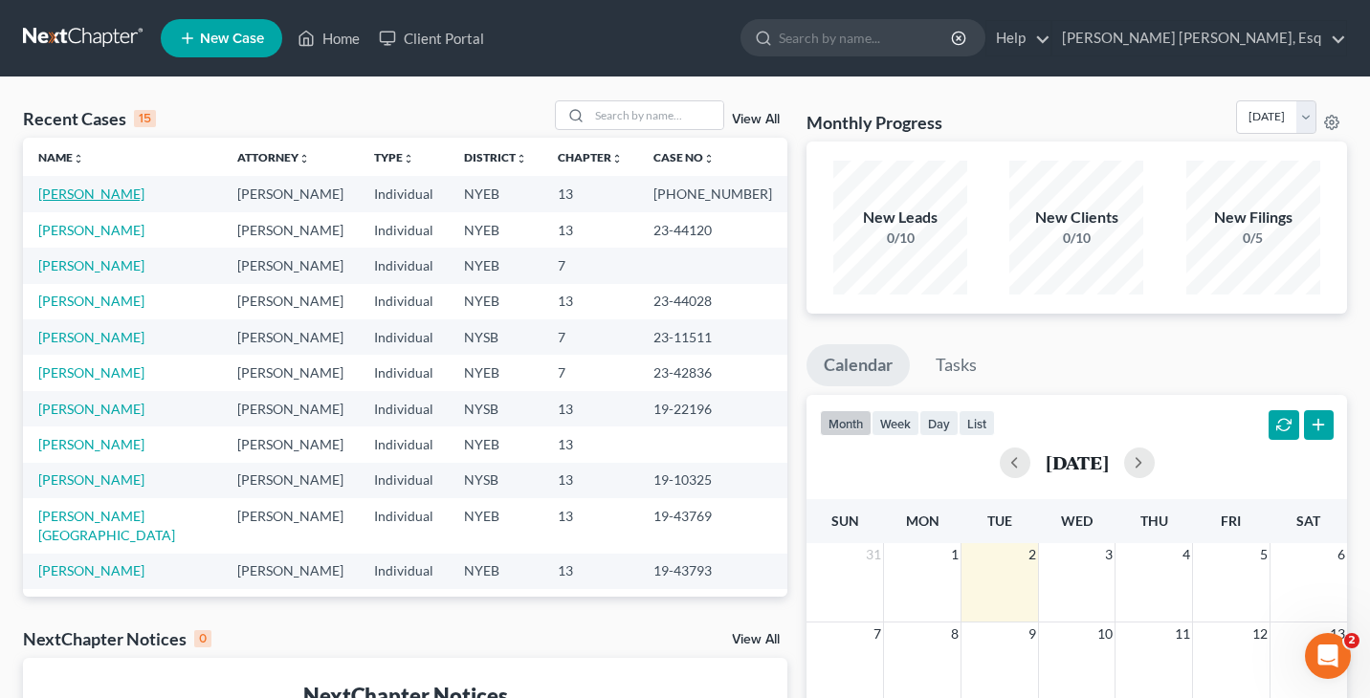  I want to click on td: 23-44120, so click(713, 230).